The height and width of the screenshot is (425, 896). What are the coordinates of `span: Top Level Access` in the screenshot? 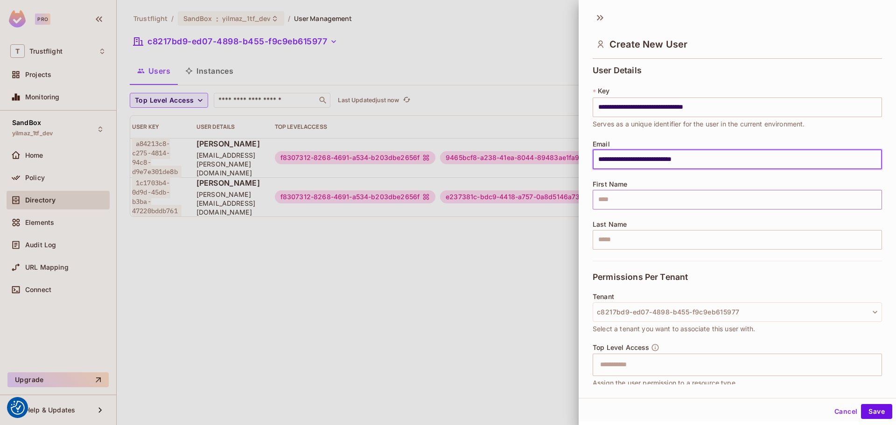 It's located at (621, 348).